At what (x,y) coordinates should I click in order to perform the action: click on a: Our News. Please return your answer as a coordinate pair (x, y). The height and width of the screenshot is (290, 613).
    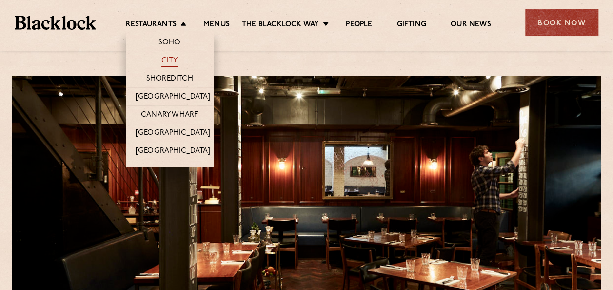
    Looking at the image, I should click on (470, 25).